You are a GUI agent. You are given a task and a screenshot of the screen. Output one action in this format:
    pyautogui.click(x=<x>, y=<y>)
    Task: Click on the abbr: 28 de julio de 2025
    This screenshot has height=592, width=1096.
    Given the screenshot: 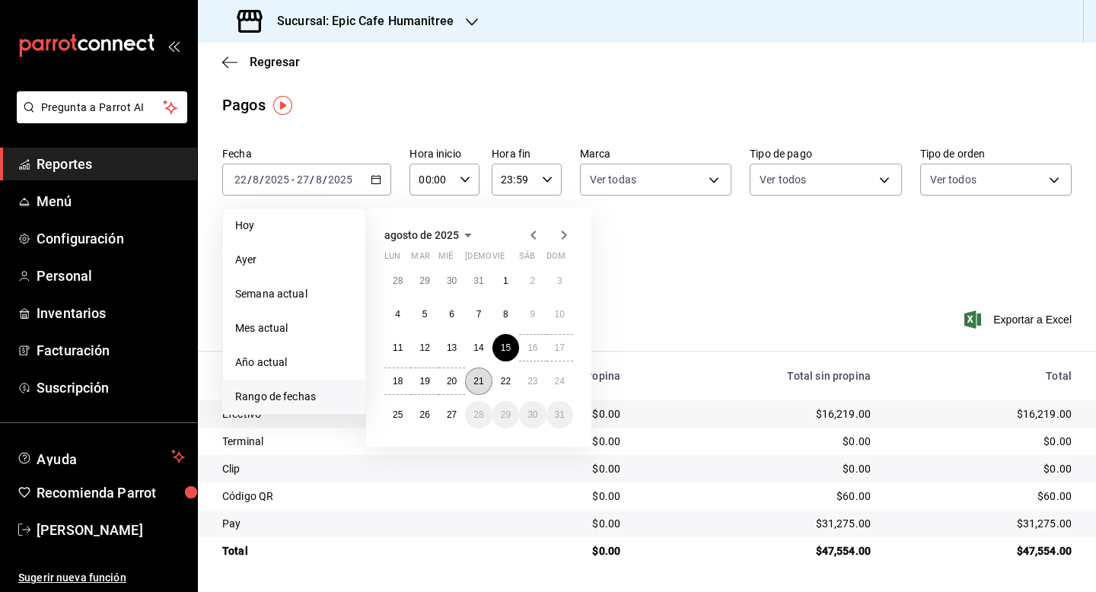 What is the action you would take?
    pyautogui.click(x=397, y=281)
    